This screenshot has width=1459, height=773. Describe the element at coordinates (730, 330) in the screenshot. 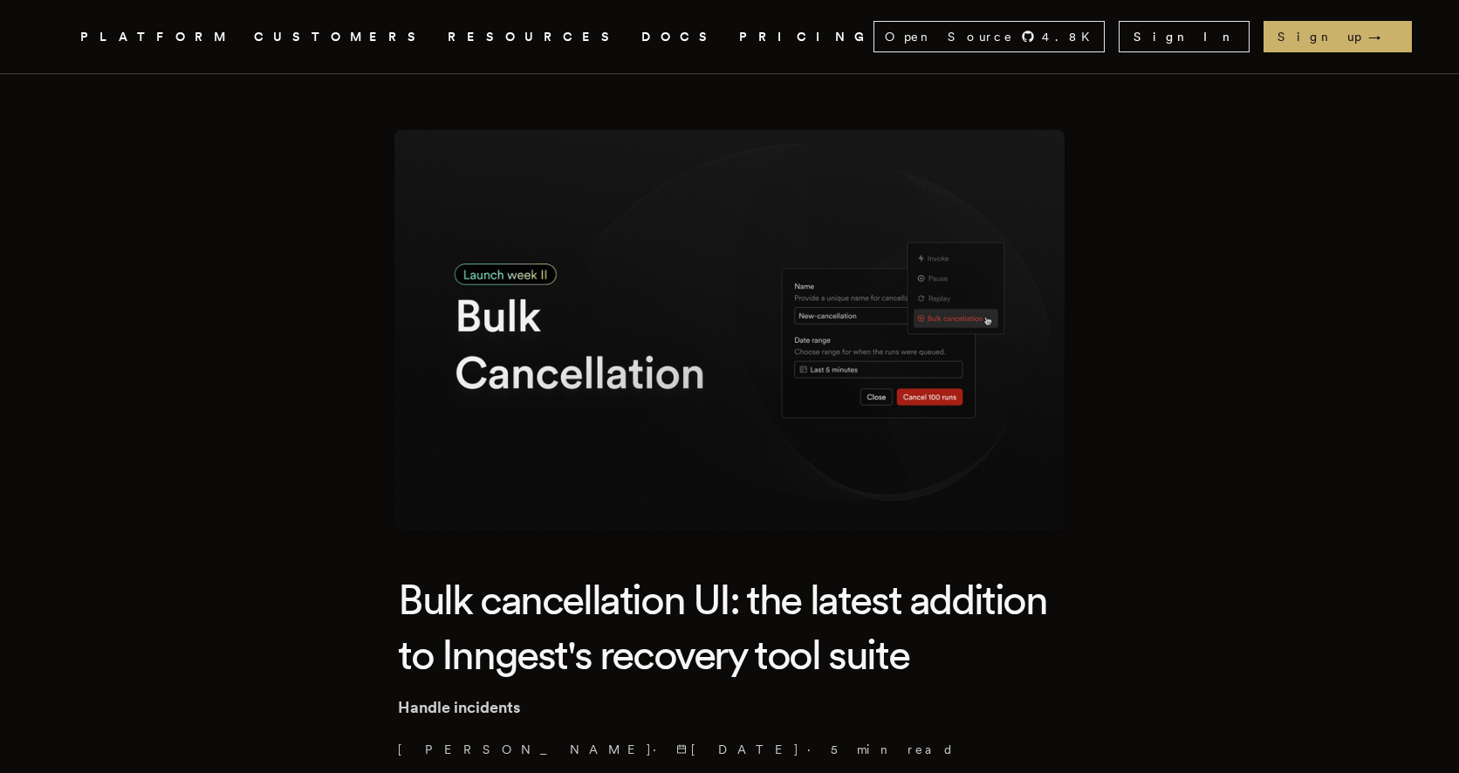

I see `img: Featured image for Bulk cancellation UI: the latest addition to Inngest's recovery tool suite blo...` at that location.